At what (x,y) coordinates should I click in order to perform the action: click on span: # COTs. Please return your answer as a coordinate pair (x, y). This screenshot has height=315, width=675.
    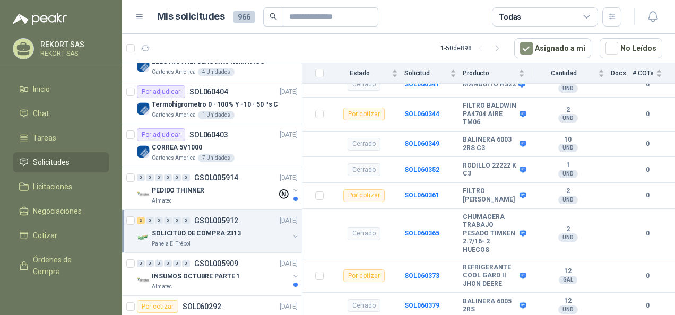
    Looking at the image, I should click on (643, 73).